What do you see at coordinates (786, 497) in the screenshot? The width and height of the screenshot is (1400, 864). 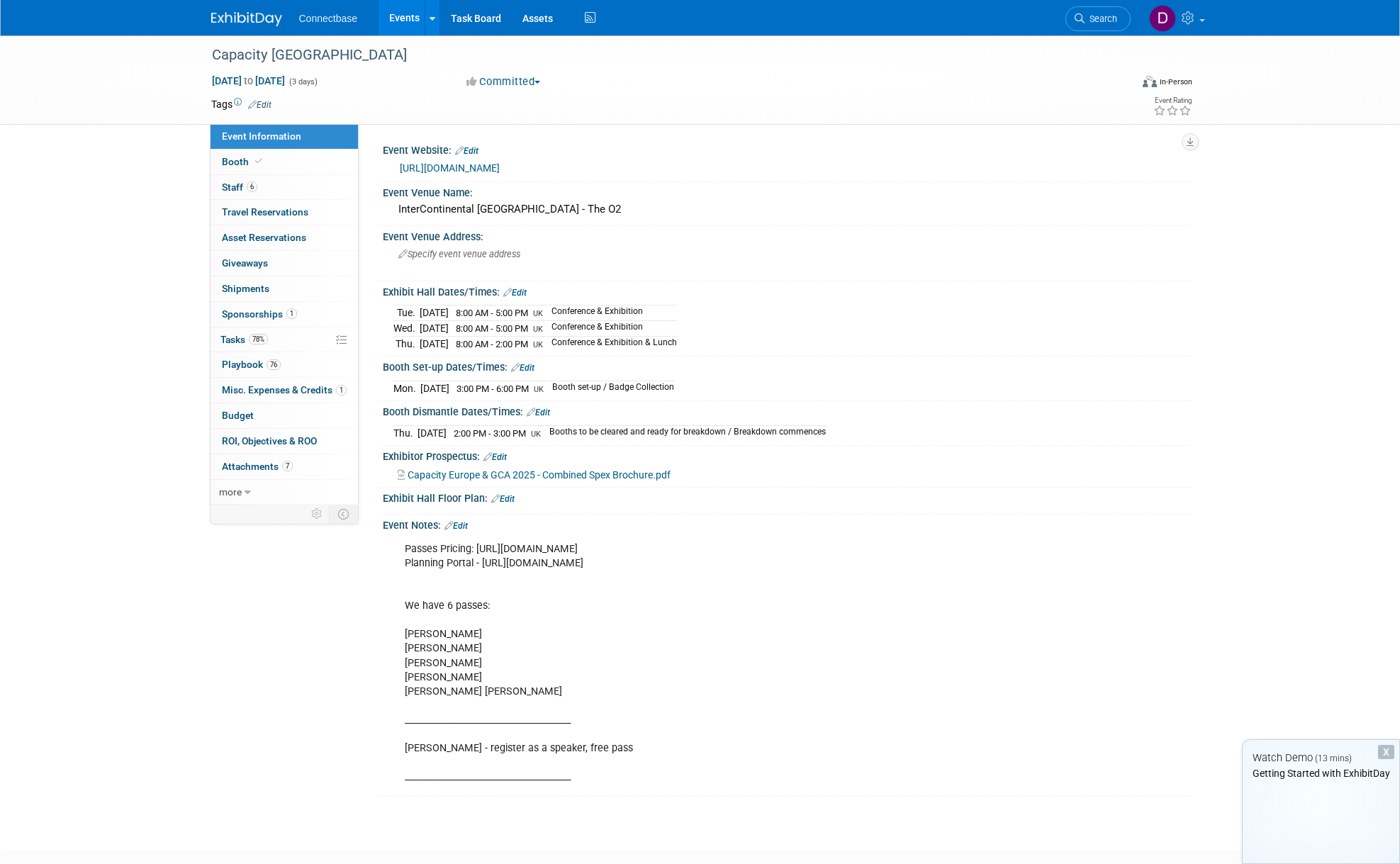 I see `div: Exhibit Hall Floor Plan:` at bounding box center [786, 497].